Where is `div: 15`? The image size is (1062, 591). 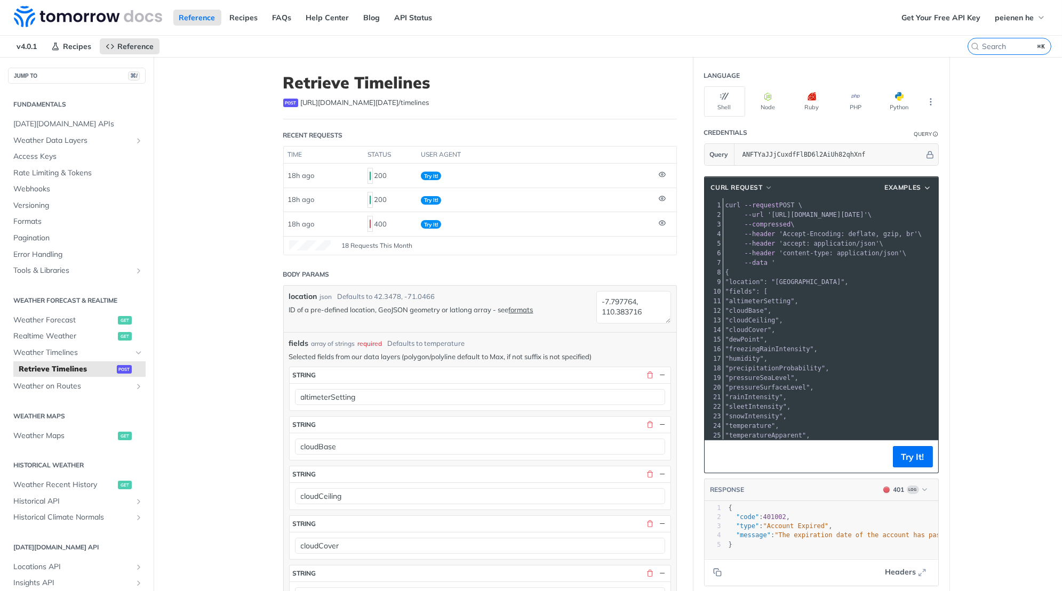
div: 15 is located at coordinates (713, 340).